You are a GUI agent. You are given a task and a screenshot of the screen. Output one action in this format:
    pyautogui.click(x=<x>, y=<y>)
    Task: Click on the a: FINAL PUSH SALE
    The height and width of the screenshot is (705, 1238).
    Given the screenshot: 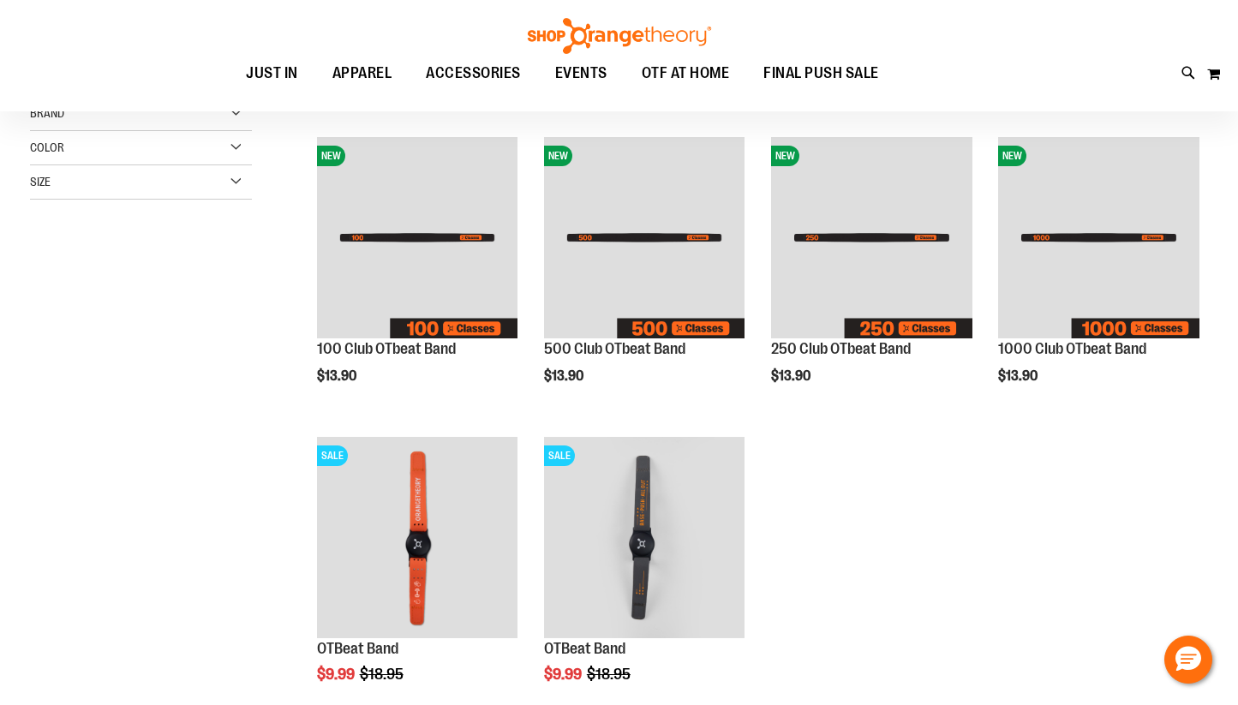 What is the action you would take?
    pyautogui.click(x=821, y=74)
    